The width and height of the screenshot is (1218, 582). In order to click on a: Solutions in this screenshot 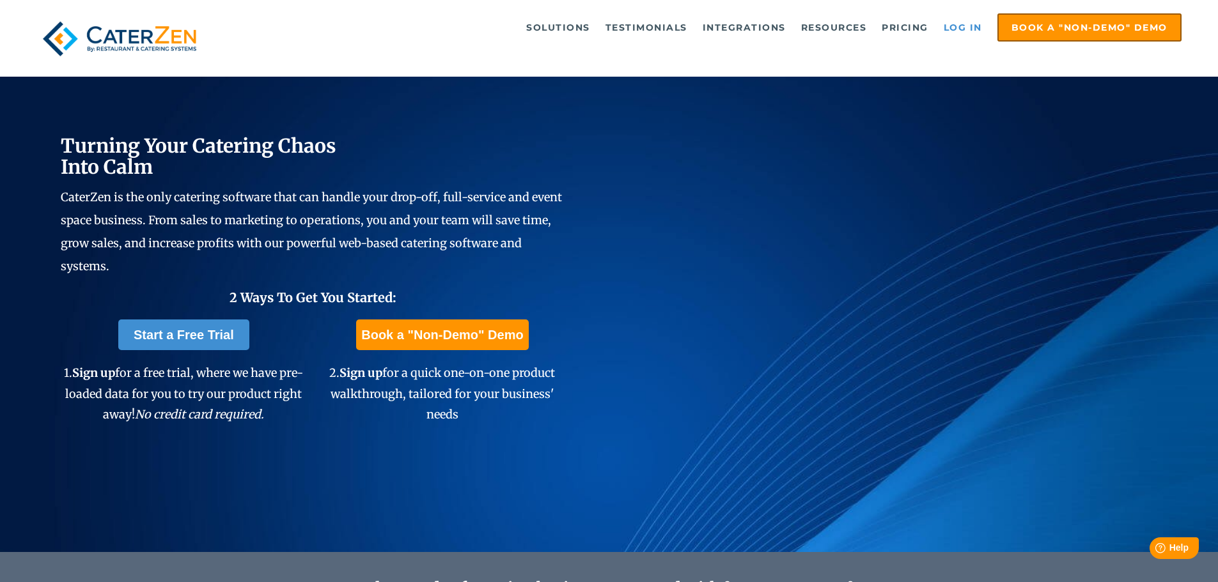, I will do `click(558, 27)`.